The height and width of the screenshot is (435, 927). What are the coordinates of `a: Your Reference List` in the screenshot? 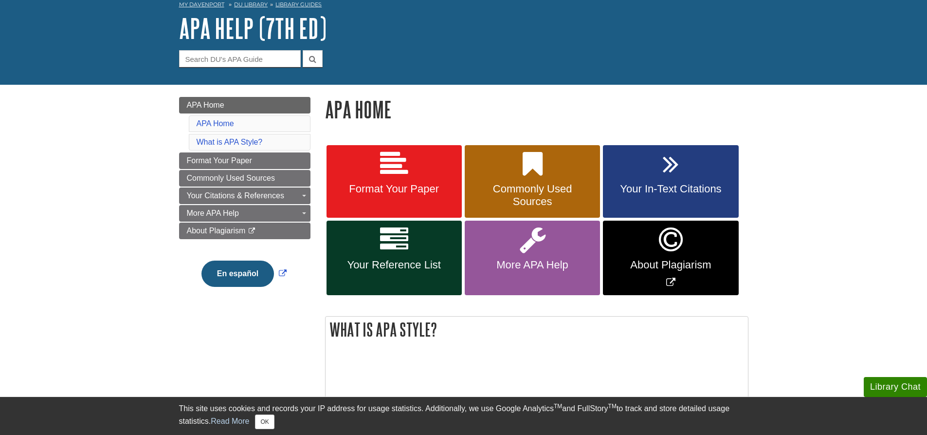 It's located at (394, 258).